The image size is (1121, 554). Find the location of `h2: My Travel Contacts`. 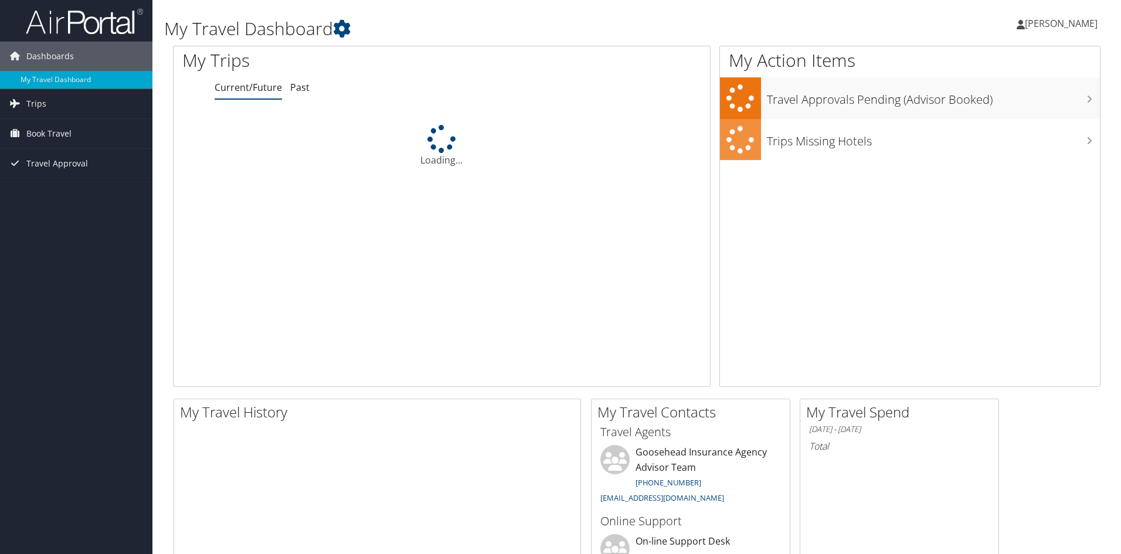

h2: My Travel Contacts is located at coordinates (693, 412).